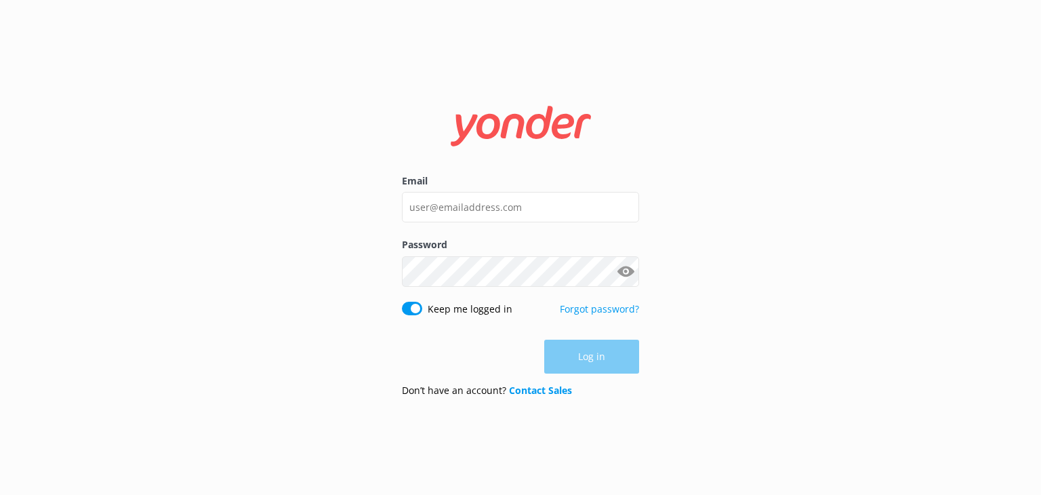  I want to click on label: Keep me logged in, so click(470, 309).